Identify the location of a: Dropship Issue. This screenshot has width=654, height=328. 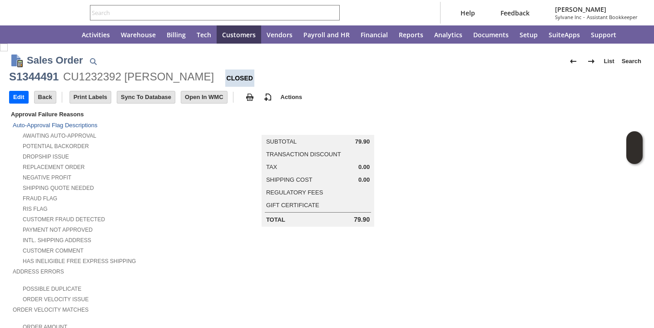
(46, 157).